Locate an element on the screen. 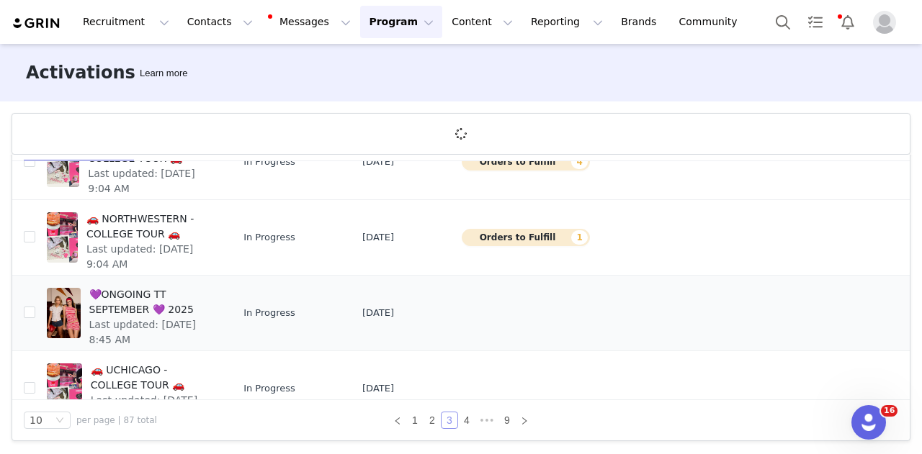 This screenshot has height=454, width=922. button: Program is located at coordinates (401, 22).